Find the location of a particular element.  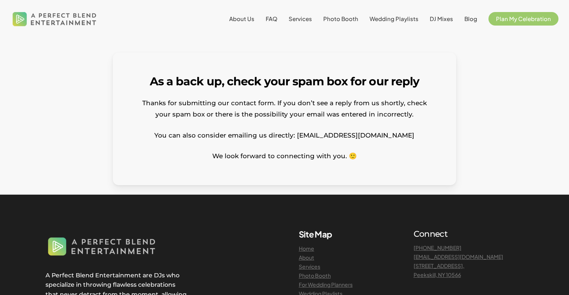

span: FAQ is located at coordinates (271, 18).